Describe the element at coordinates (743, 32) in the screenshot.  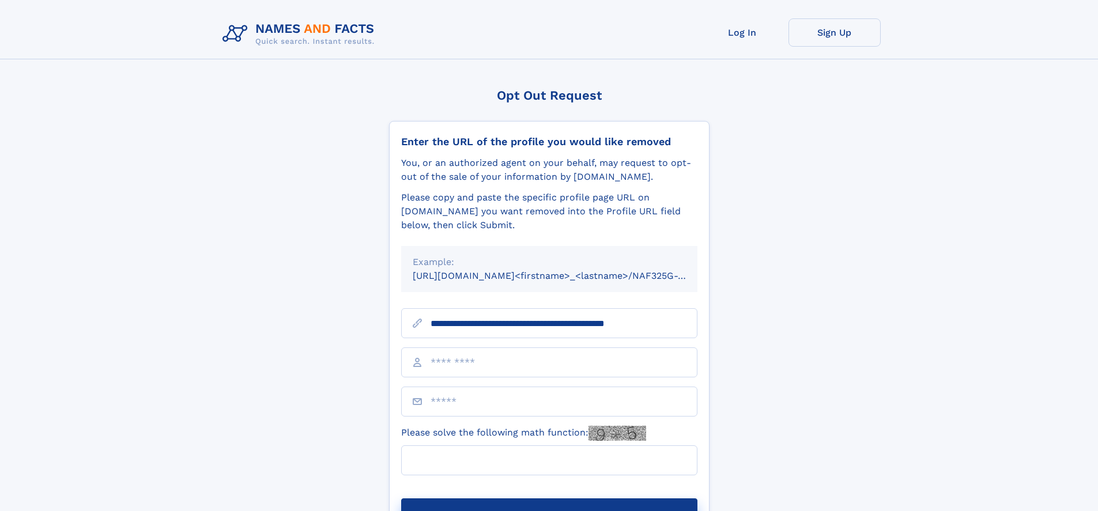
I see `a: Log In` at that location.